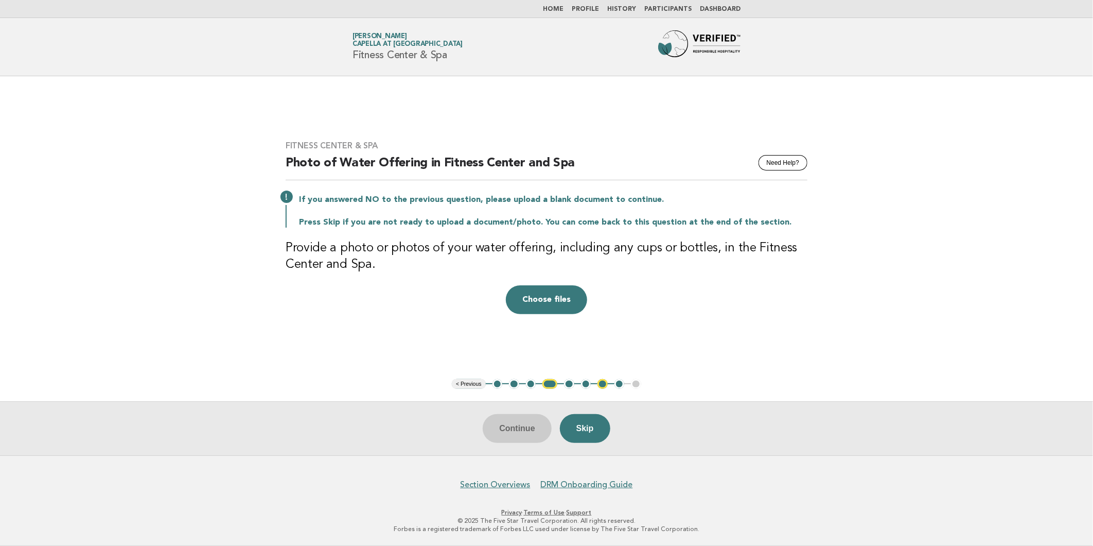 Image resolution: width=1093 pixels, height=546 pixels. I want to click on img: Forbes Travel Guide, so click(699, 47).